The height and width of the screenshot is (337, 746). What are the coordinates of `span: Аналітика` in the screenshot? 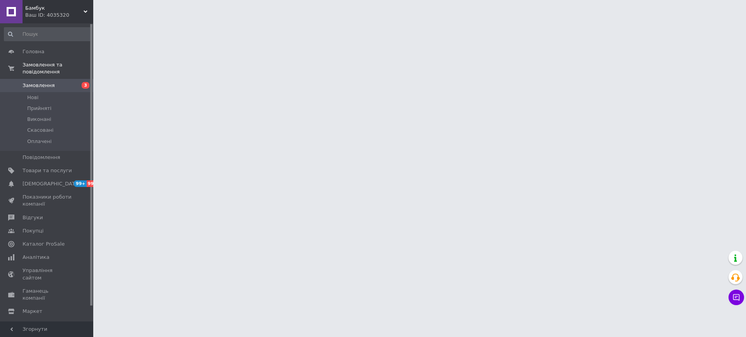 It's located at (36, 257).